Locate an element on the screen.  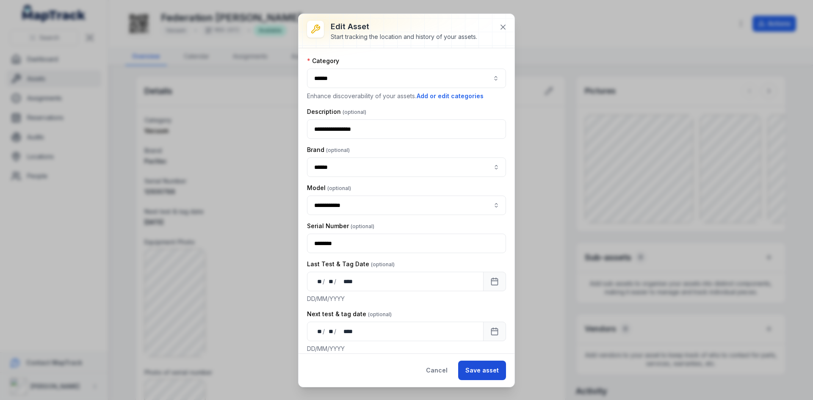
input: asset-edit:cf[ae11ba15-1579-4ecc-996c-910ebae4e155]-label is located at coordinates (407, 205).